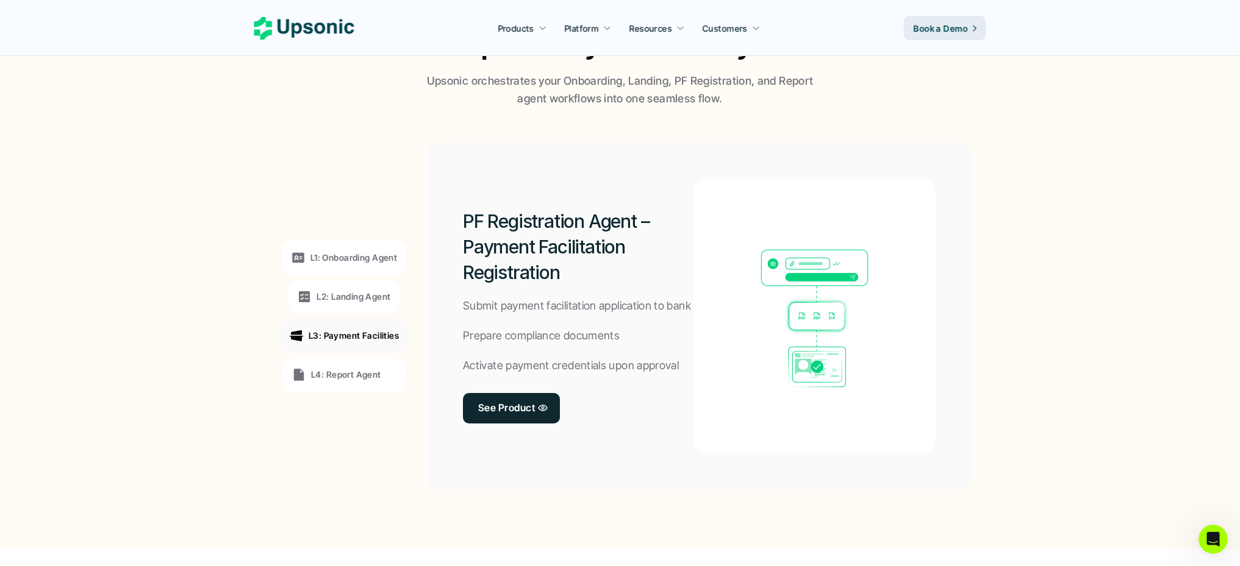  I want to click on p: Resources, so click(651, 28).